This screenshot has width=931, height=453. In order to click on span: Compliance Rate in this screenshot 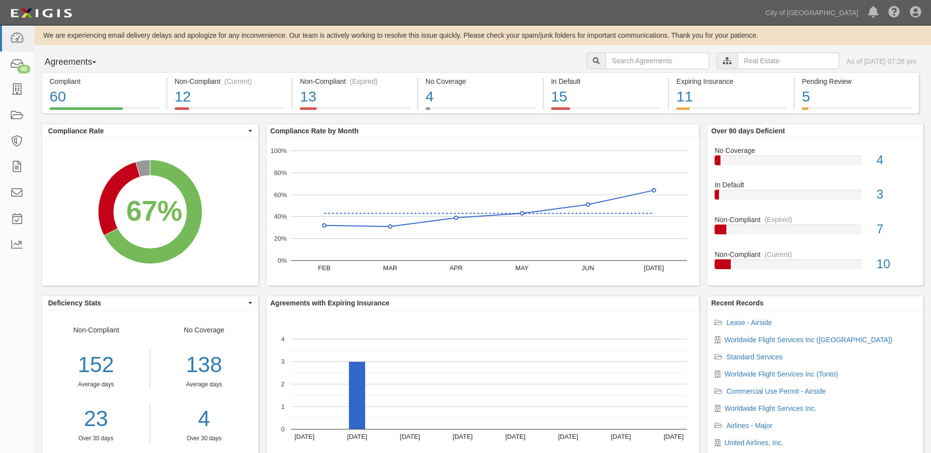, I will do `click(147, 131)`.